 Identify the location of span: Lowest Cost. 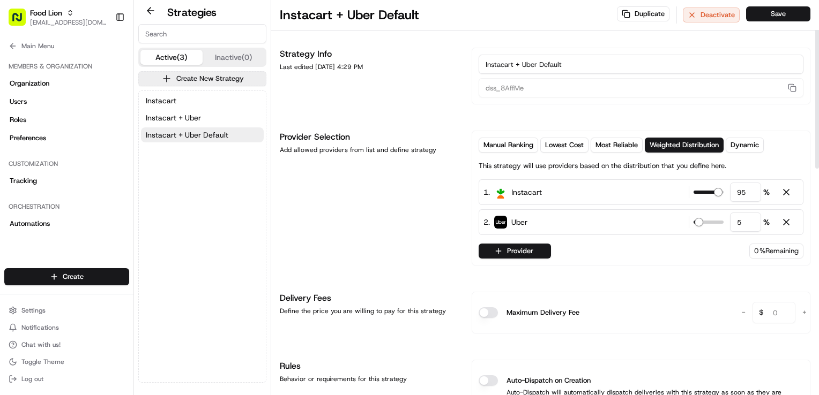
(564, 145).